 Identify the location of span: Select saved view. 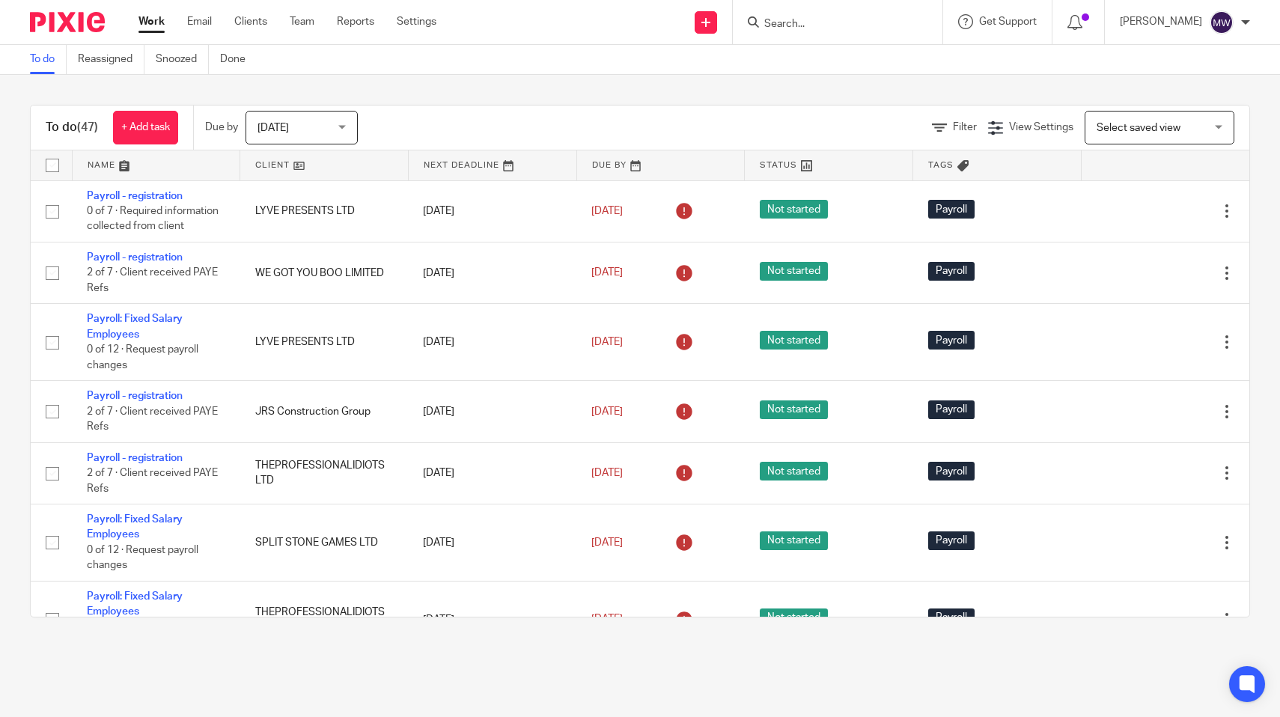
(1139, 128).